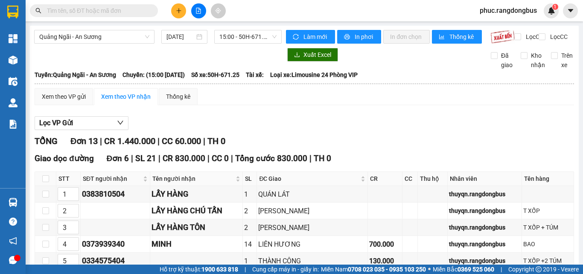  Describe the element at coordinates (64, 96) in the screenshot. I see `div: Xem theo VP gửi` at that location.